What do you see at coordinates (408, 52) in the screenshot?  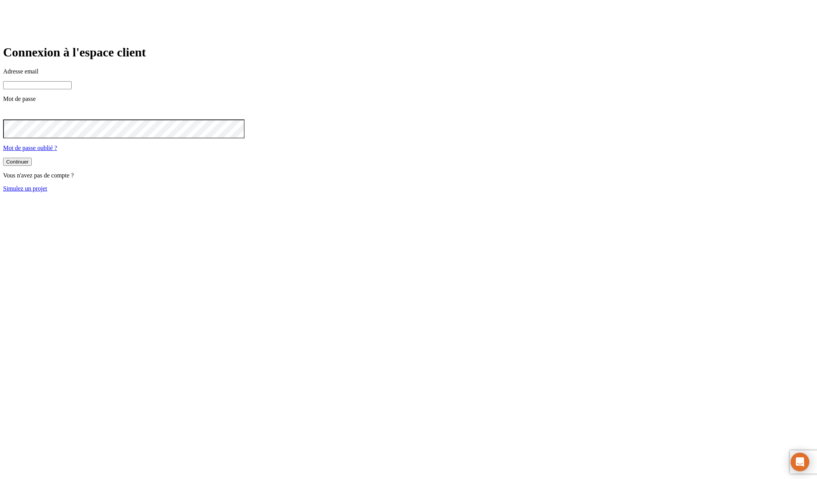 I see `h1: Connexion à l'espace client` at bounding box center [408, 52].